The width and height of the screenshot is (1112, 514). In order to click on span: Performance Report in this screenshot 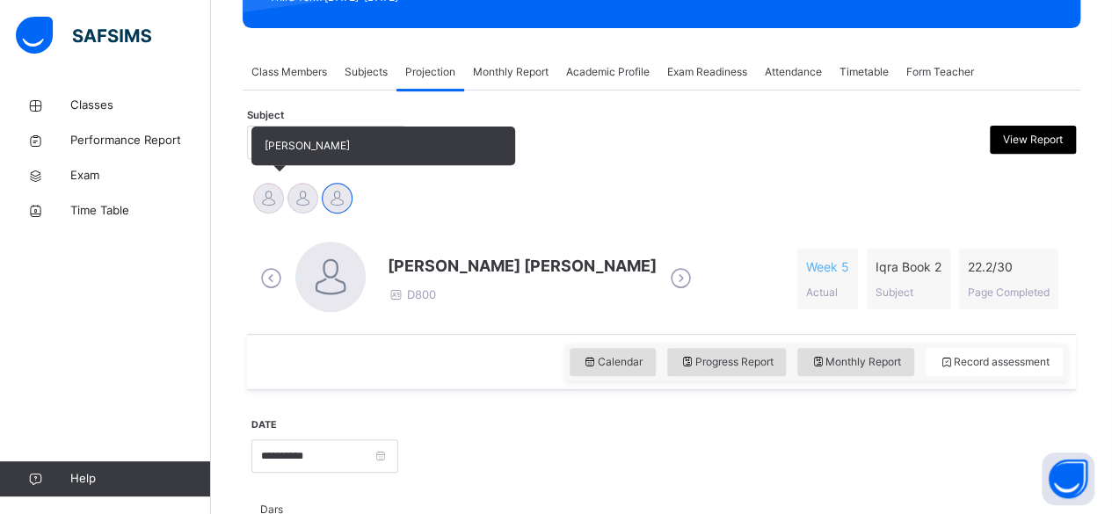, I will do `click(141, 141)`.